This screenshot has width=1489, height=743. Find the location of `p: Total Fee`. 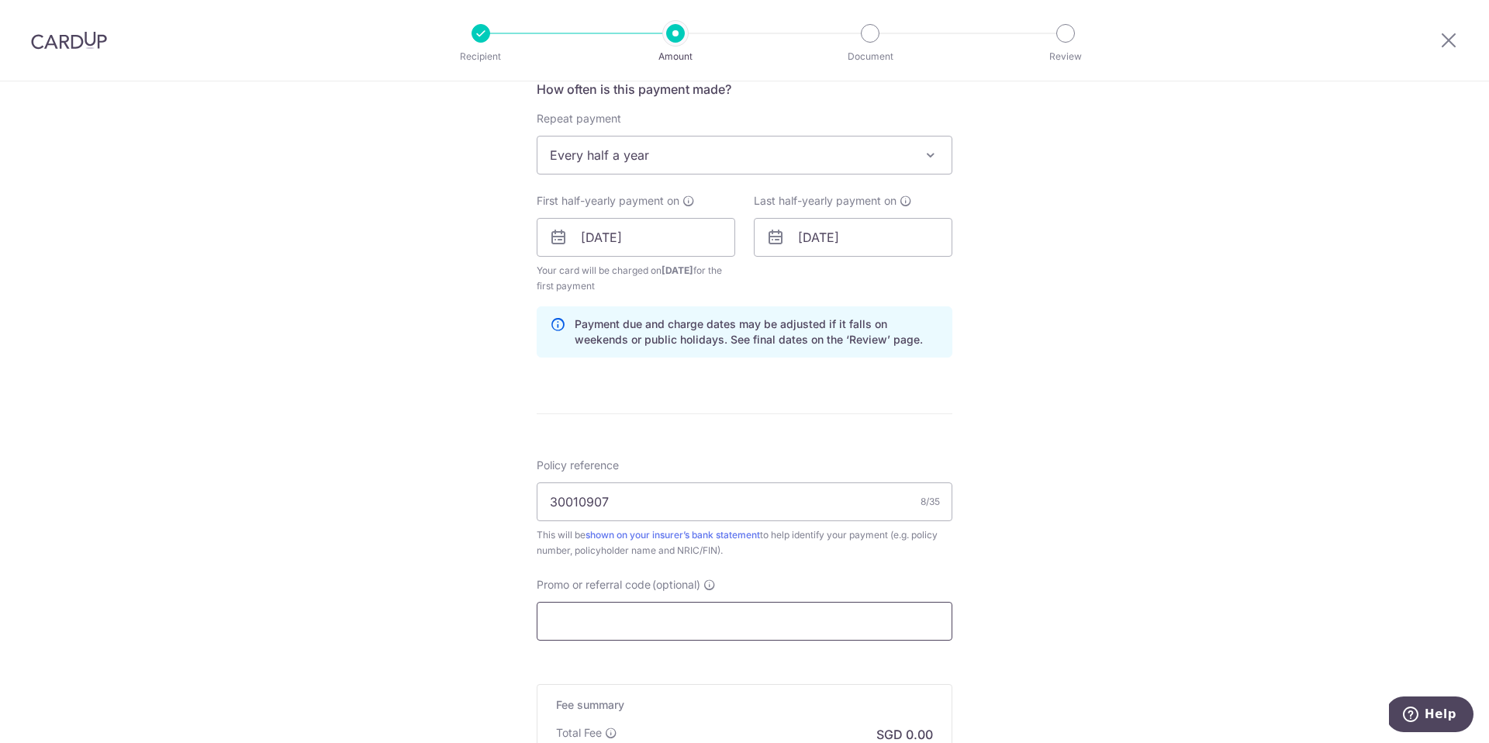

p: Total Fee is located at coordinates (578, 733).